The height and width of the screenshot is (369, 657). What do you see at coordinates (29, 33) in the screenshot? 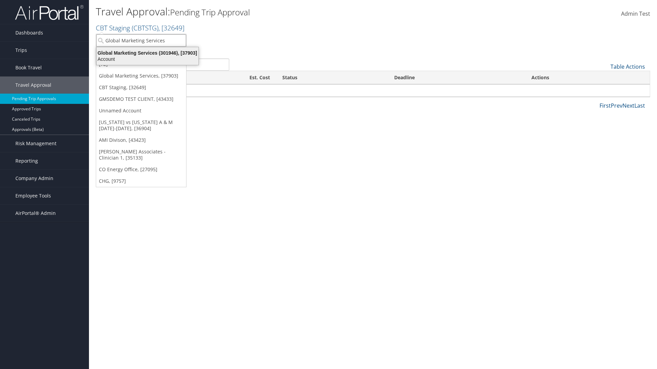
I see `span: Dashboards` at bounding box center [29, 33].